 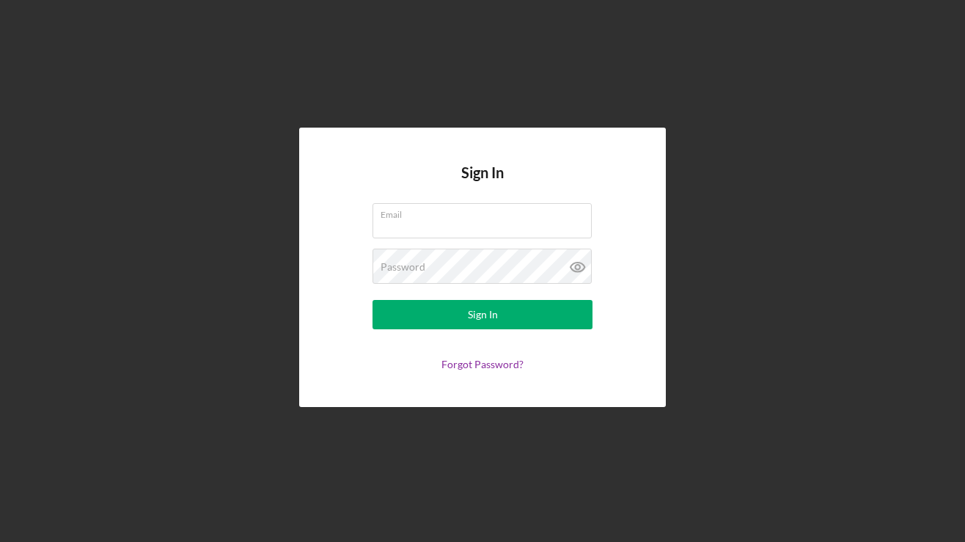 What do you see at coordinates (483, 364) in the screenshot?
I see `a: Forgot Password?` at bounding box center [483, 364].